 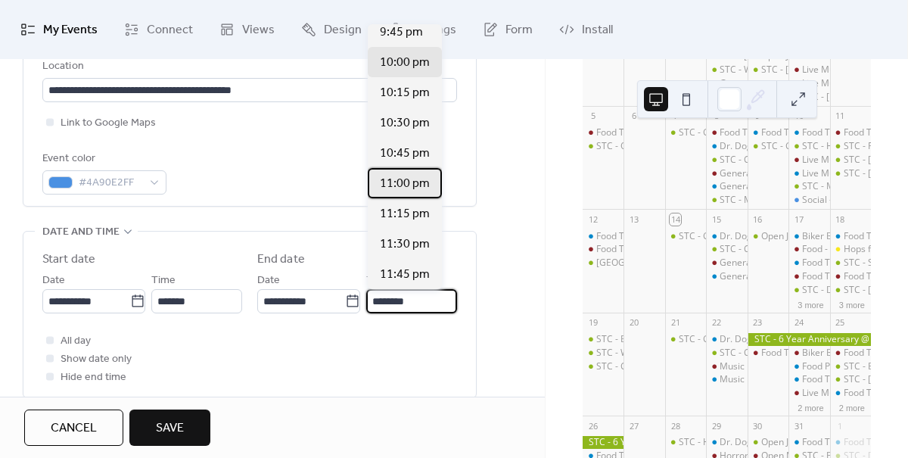 I want to click on span: Cancel, so click(x=73, y=428).